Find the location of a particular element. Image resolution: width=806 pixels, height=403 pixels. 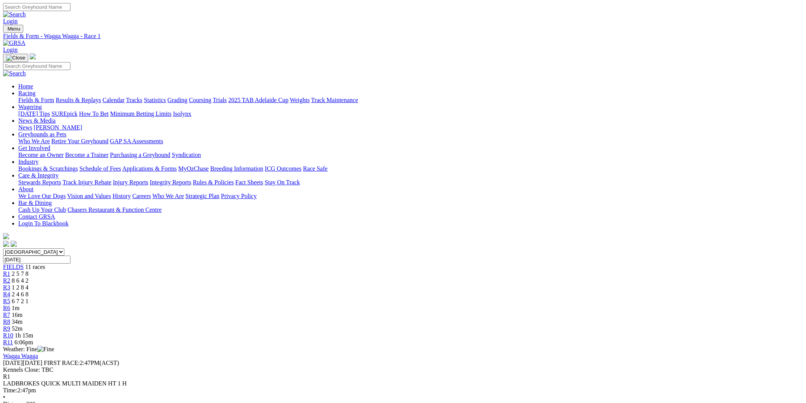

a: R11 is located at coordinates (8, 342).